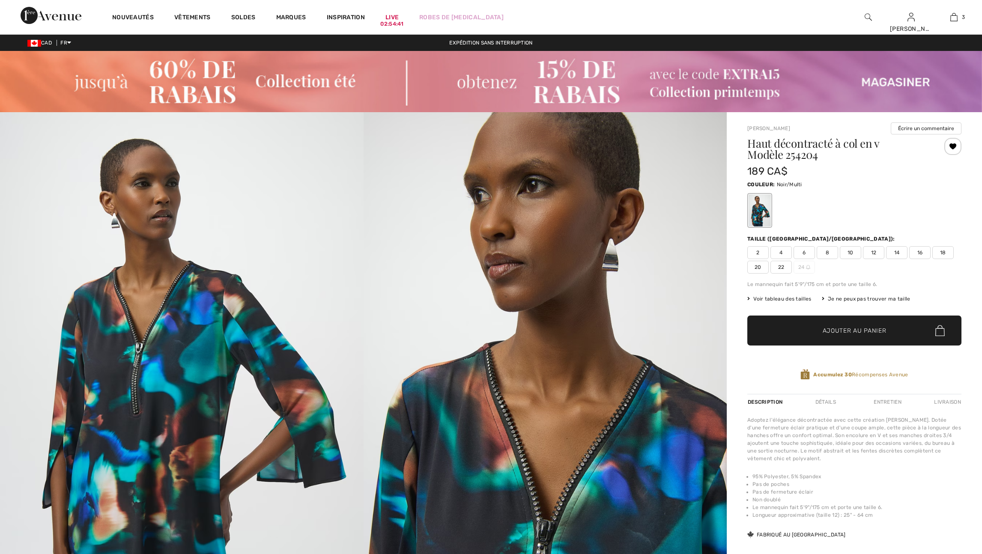  What do you see at coordinates (779, 299) in the screenshot?
I see `span: Voir tableau des tailles` at bounding box center [779, 299].